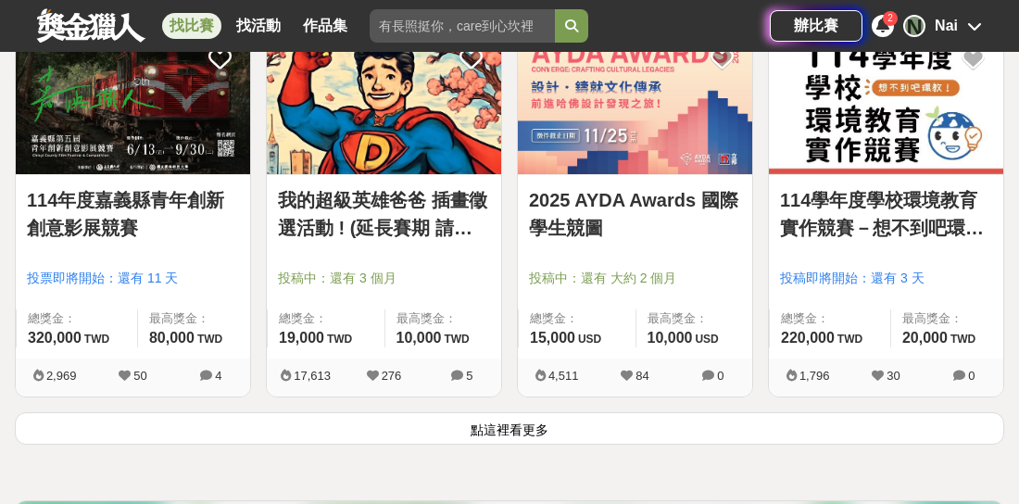  Describe the element at coordinates (915, 26) in the screenshot. I see `div: N` at that location.